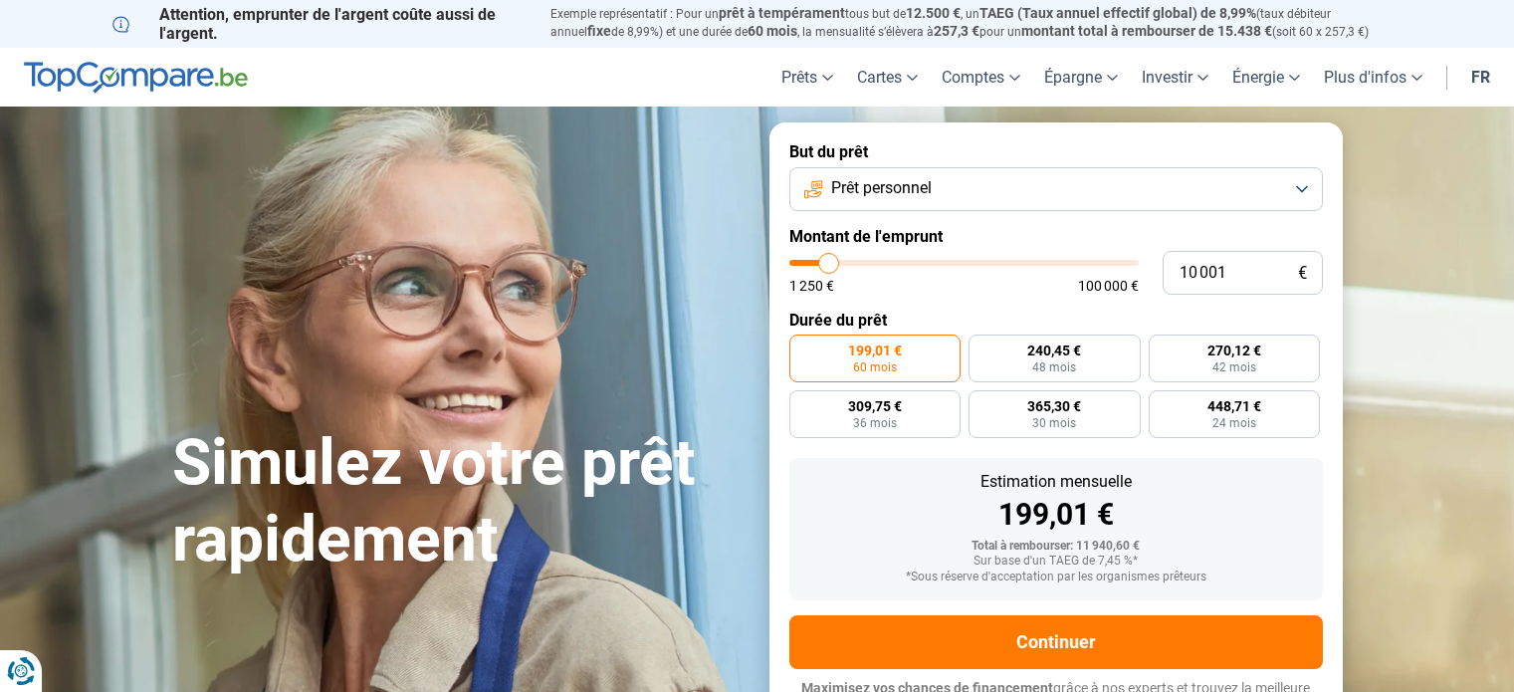  What do you see at coordinates (1056, 515) in the screenshot?
I see `div: 199,01 €` at bounding box center [1056, 515].